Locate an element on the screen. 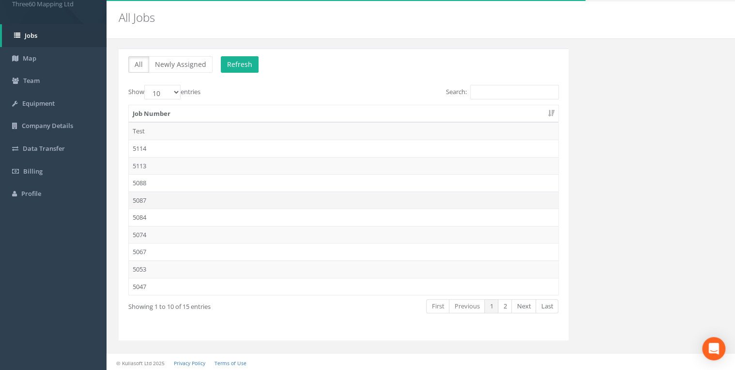  small: © Kullasoft Ltd 2025 is located at coordinates (141, 363).